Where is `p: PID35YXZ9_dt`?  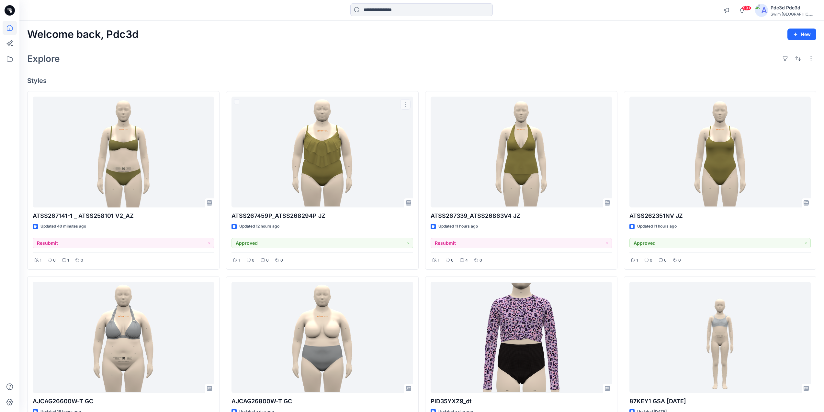 p: PID35YXZ9_dt is located at coordinates (521, 401).